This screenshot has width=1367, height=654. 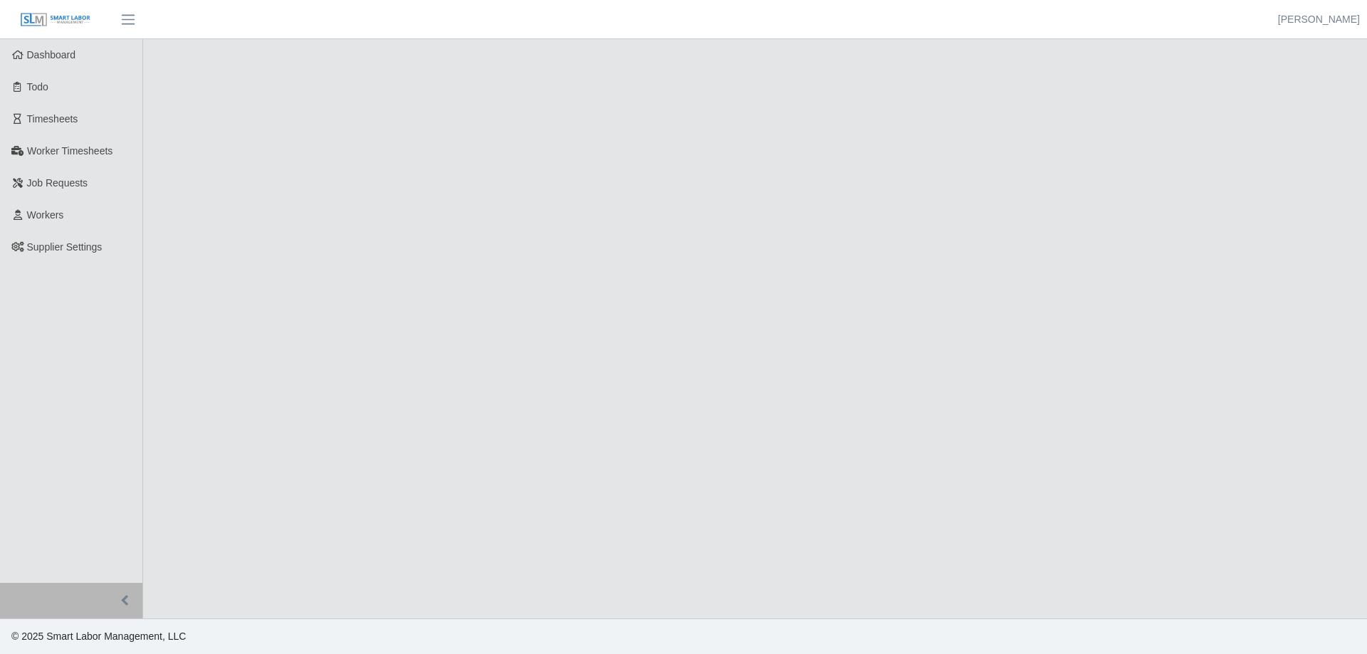 I want to click on span: Dashboard, so click(x=51, y=55).